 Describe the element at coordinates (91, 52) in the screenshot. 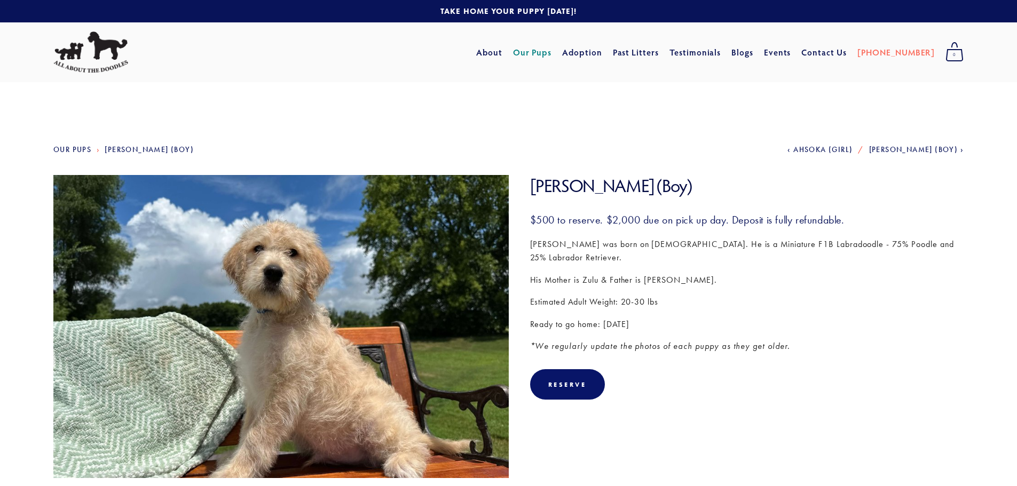

I see `img: All About The Doodles` at that location.